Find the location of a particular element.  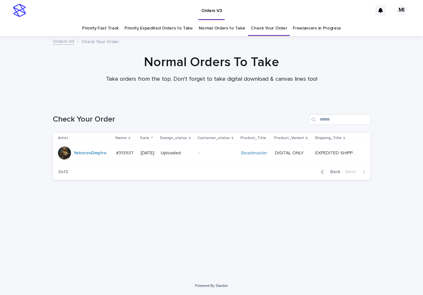

a: Freelancers in Progress is located at coordinates (316, 28).